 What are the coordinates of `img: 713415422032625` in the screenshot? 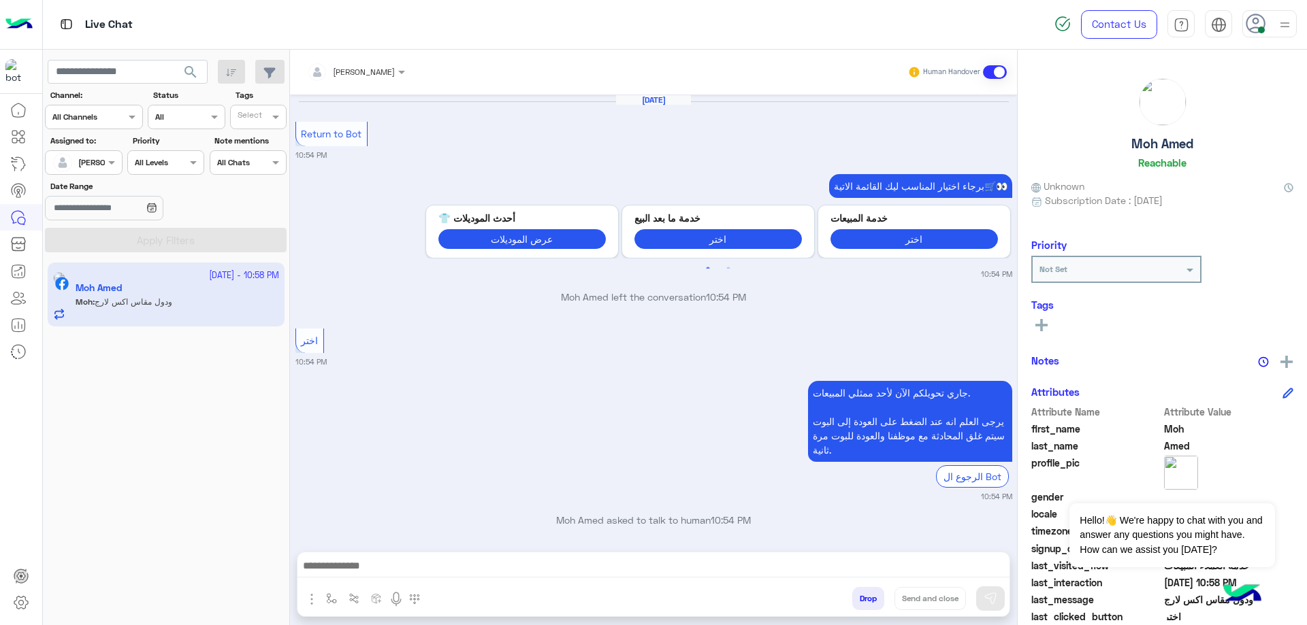 It's located at (18, 71).